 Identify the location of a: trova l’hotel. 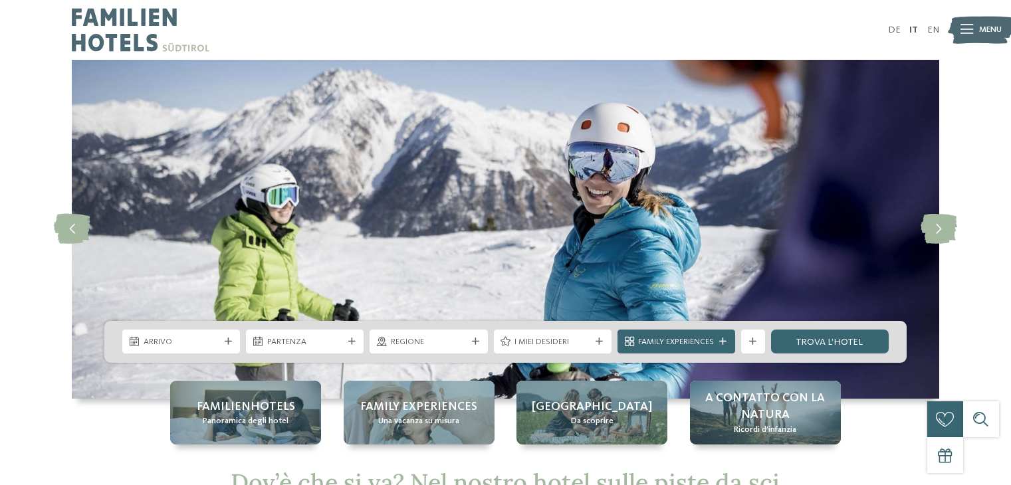
(830, 342).